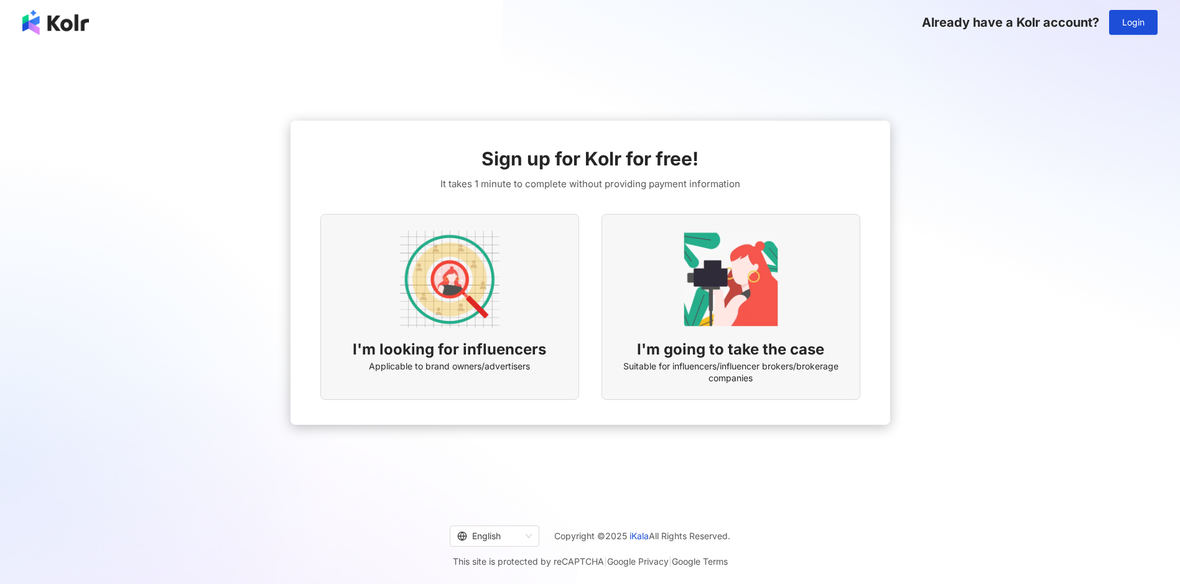  I want to click on button: Login, so click(1133, 22).